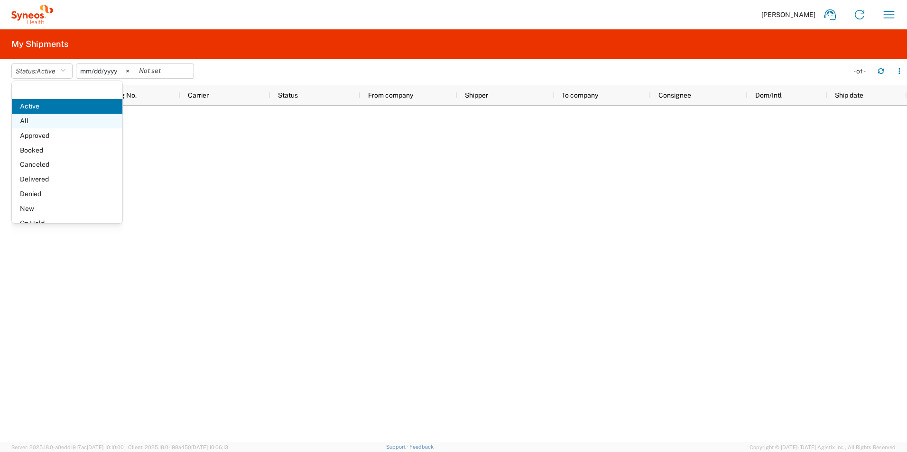 The image size is (907, 452). I want to click on span: Dom/Intl, so click(768, 95).